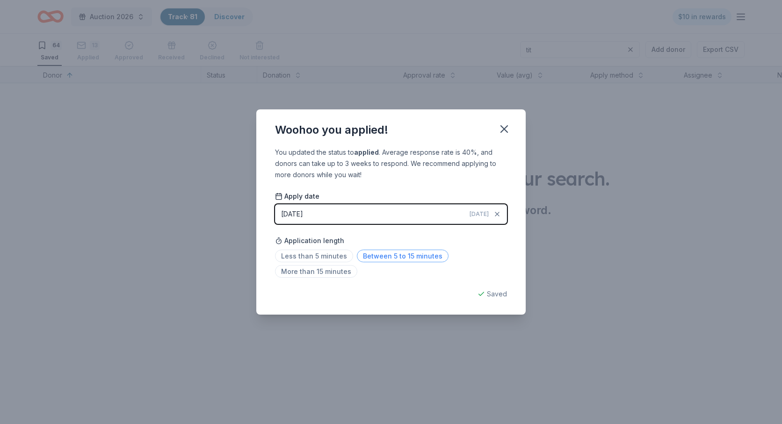 The image size is (782, 424). Describe the element at coordinates (403, 256) in the screenshot. I see `span: Between 5 to 15 minutes` at that location.